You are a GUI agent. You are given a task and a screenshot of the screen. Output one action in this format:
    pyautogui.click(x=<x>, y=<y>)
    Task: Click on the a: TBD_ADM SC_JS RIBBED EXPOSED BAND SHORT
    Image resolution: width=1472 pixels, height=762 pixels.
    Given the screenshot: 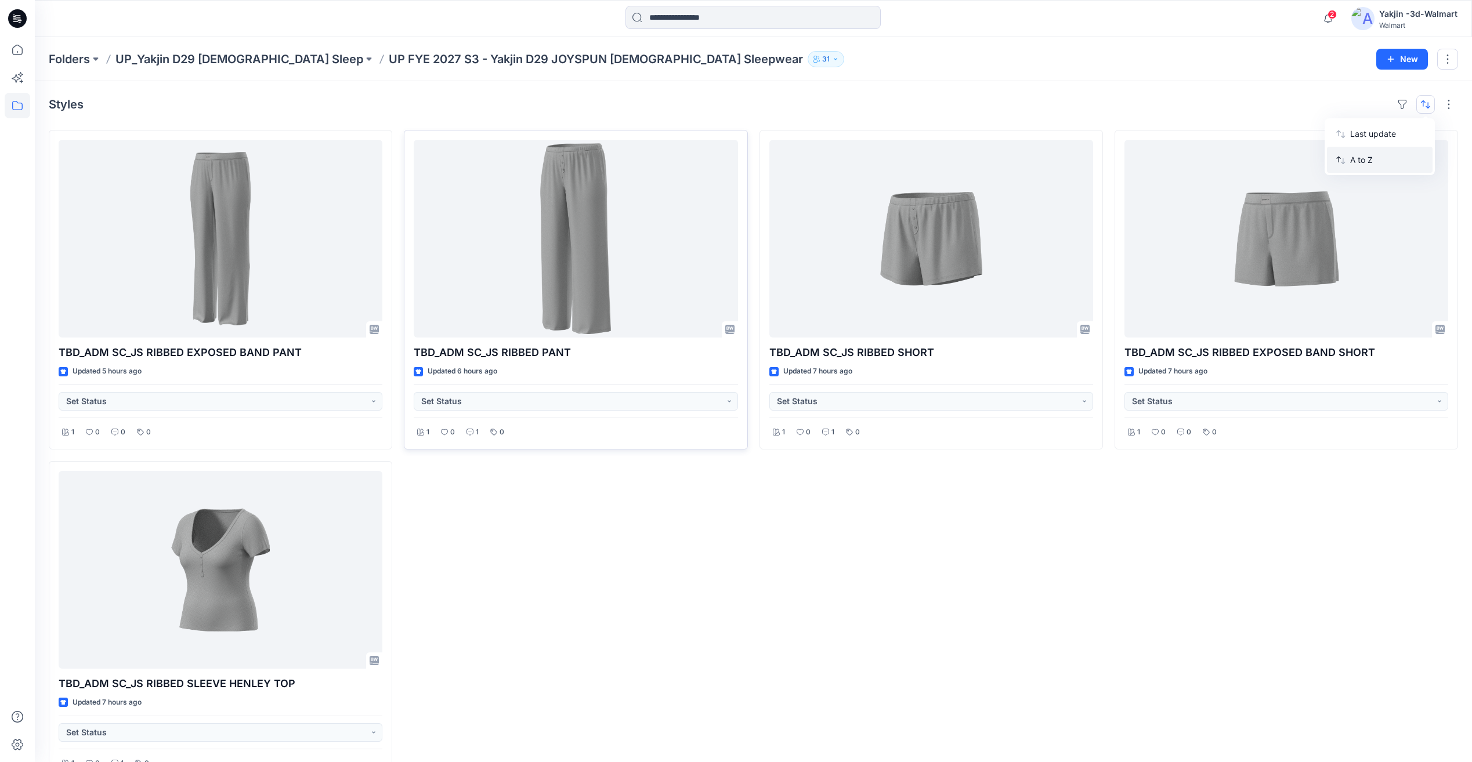 What is the action you would take?
    pyautogui.click(x=1286, y=238)
    